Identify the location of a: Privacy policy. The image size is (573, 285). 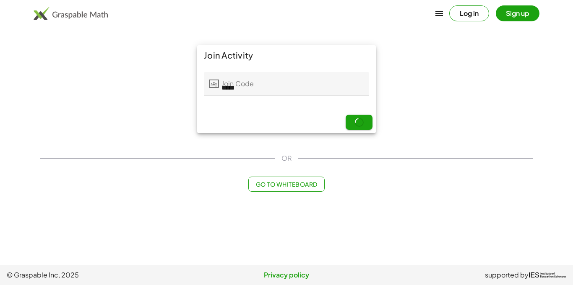
(286, 275).